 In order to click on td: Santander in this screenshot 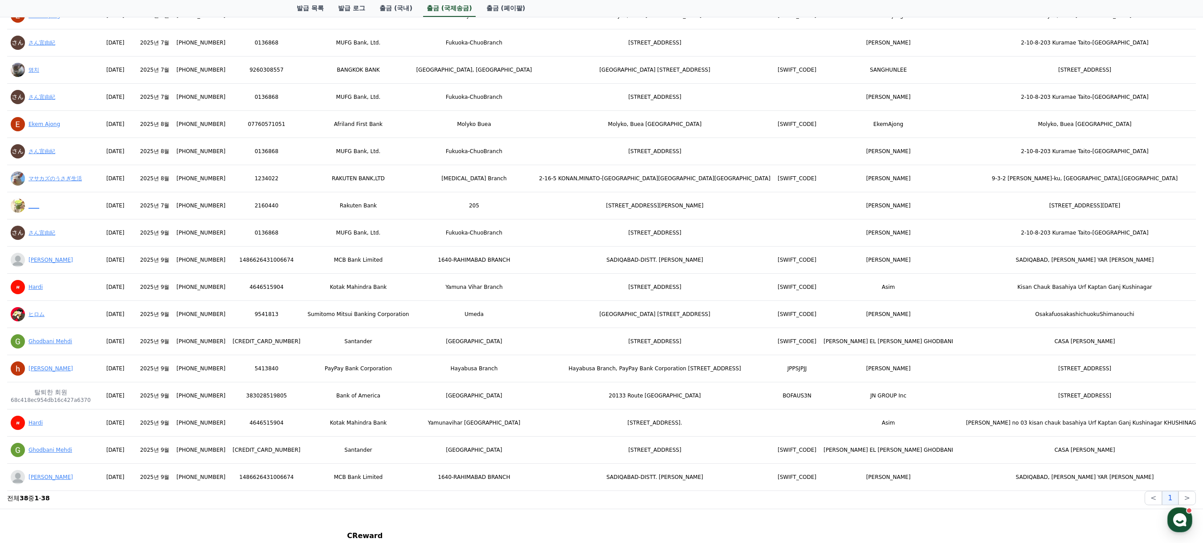, I will do `click(359, 450)`.